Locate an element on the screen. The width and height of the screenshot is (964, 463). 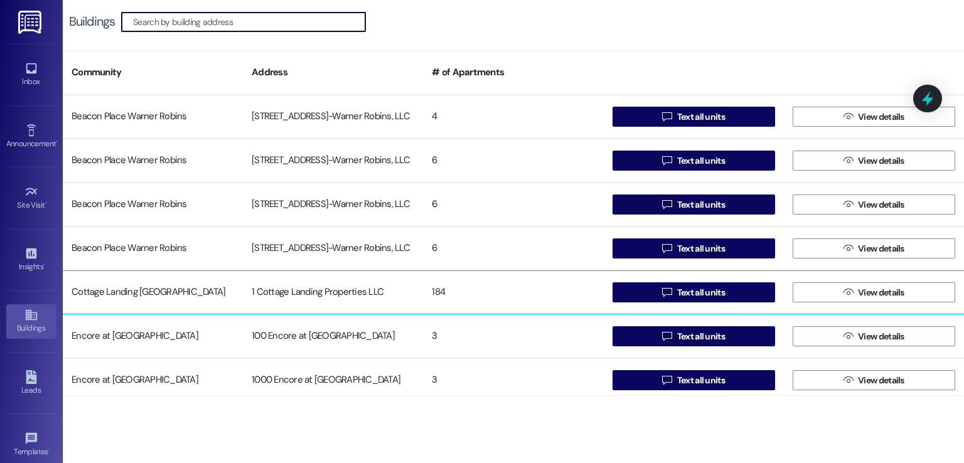
div: 1 Cottage Landing Properties LLC is located at coordinates (332, 292).